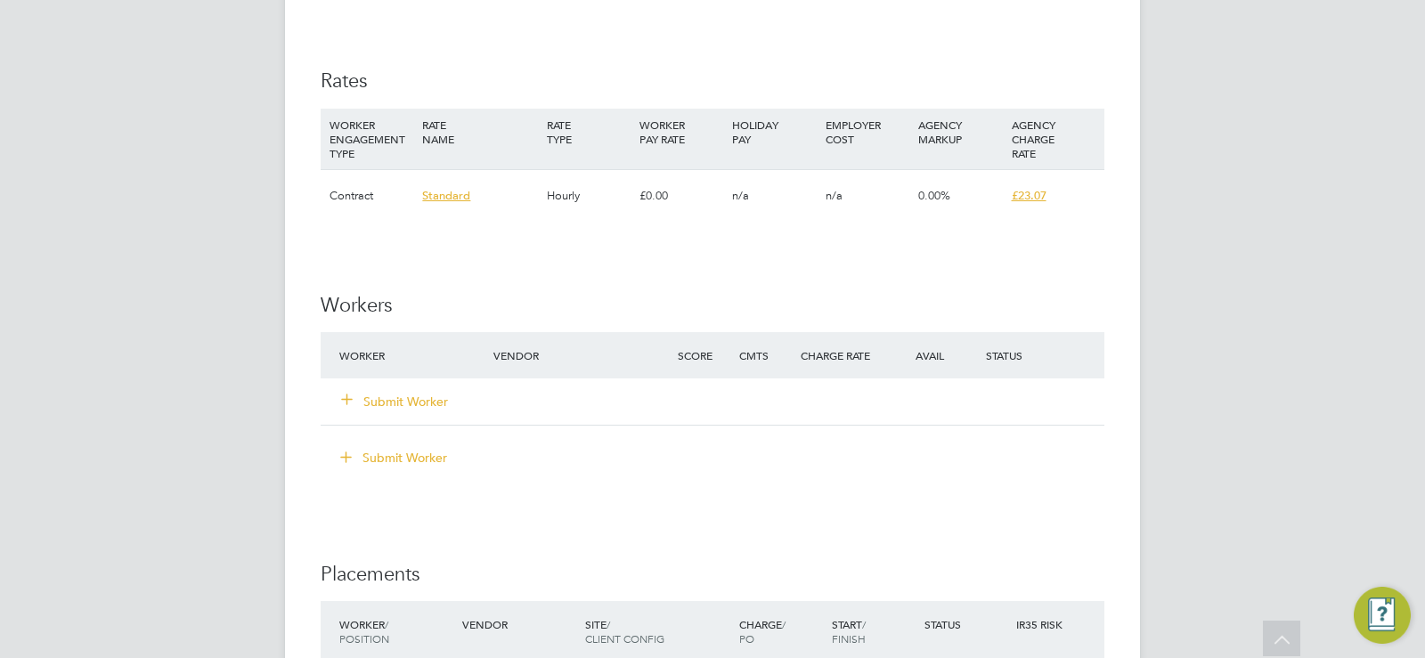  Describe the element at coordinates (364, 631) in the screenshot. I see `span: / Position` at that location.